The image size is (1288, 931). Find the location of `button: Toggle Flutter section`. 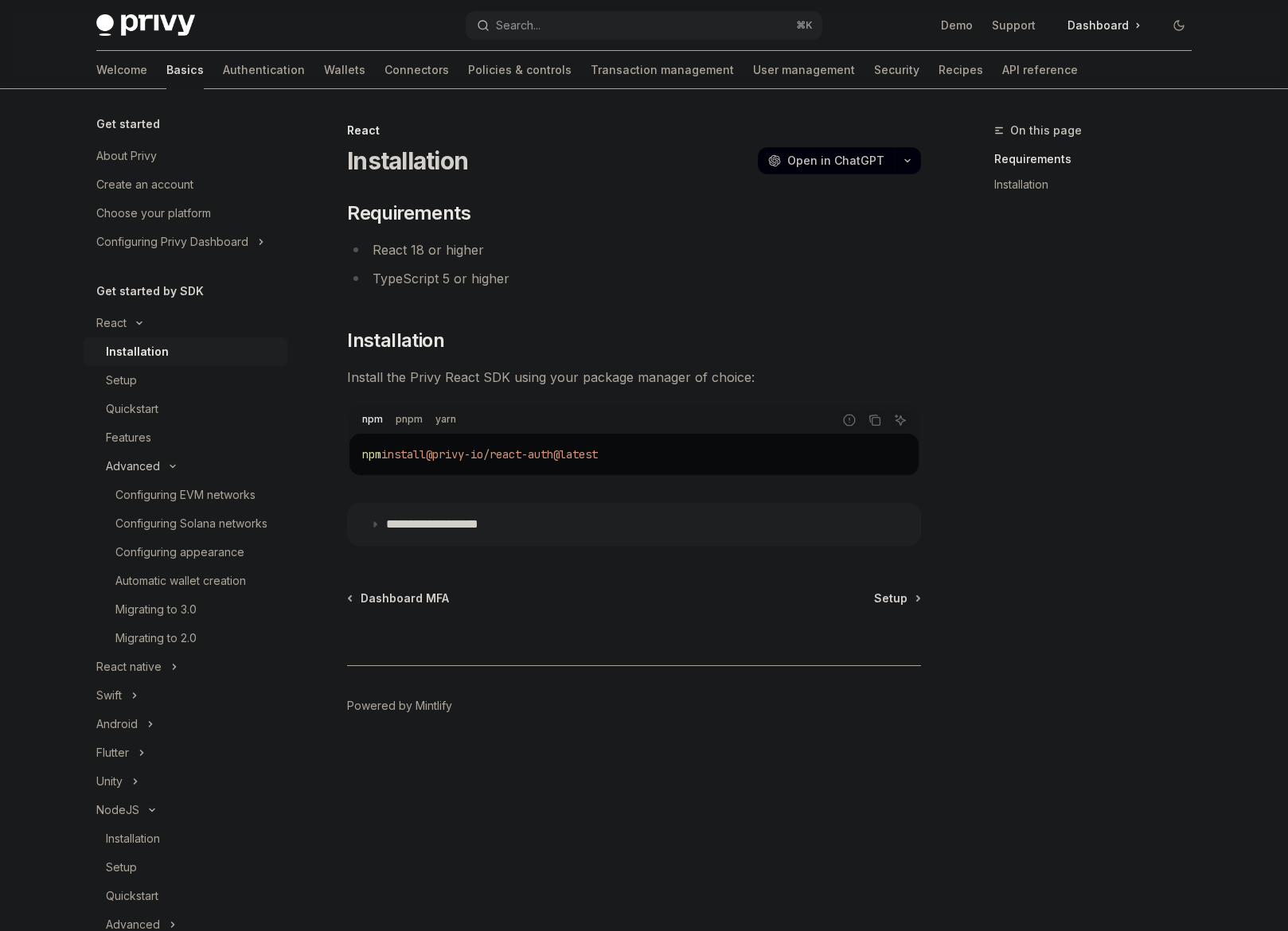

button: Toggle Flutter section is located at coordinates (185, 753).